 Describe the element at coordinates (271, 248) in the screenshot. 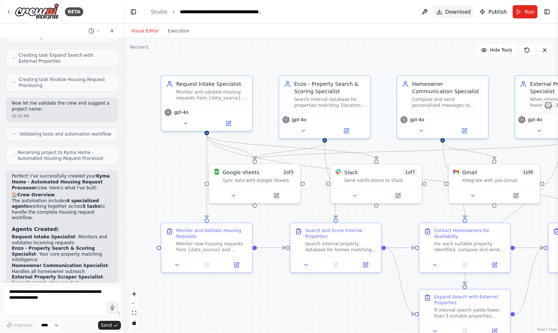

I see `g: Edge from 5fa013e1-081c-43e0-af25-d96554465085 to c229e356-2443-490e-8515-59cf58956b3f` at that location.